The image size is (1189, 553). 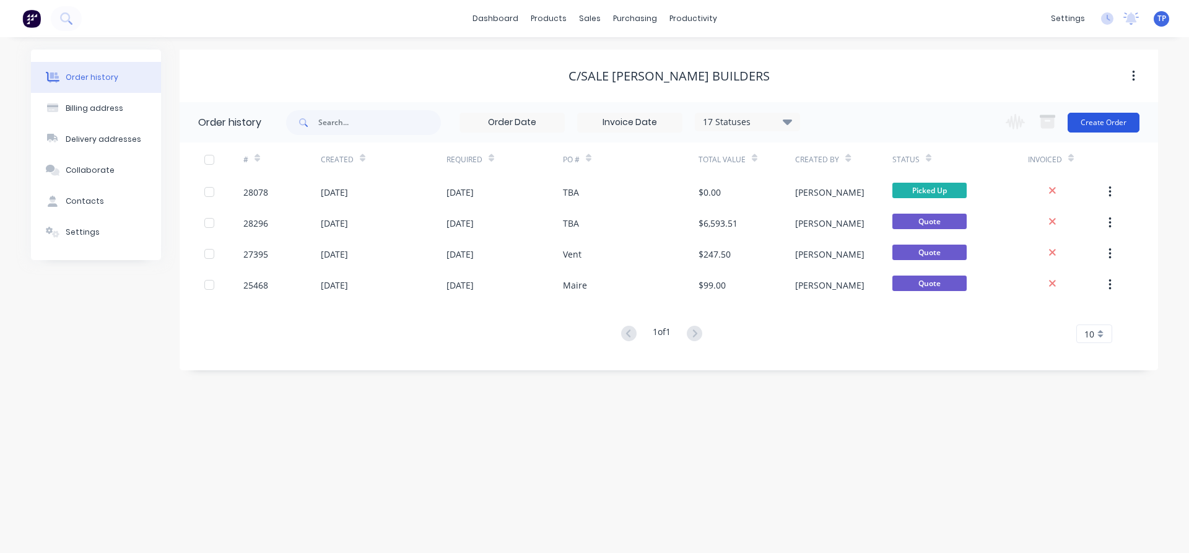 I want to click on span: Picked Up, so click(x=929, y=190).